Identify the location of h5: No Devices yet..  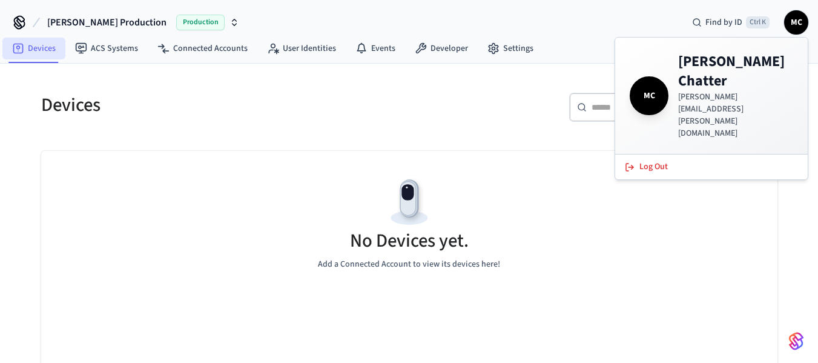
(409, 240).